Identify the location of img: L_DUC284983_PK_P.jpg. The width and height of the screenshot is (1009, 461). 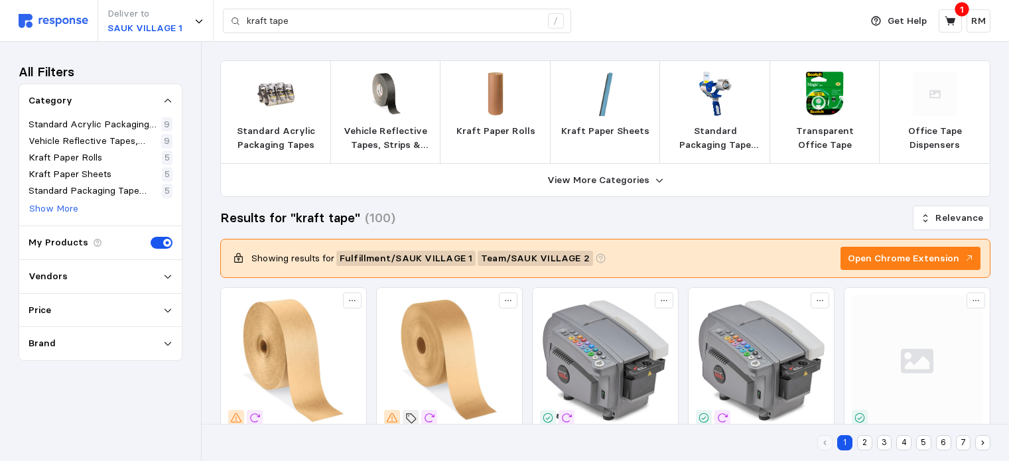
(276, 94).